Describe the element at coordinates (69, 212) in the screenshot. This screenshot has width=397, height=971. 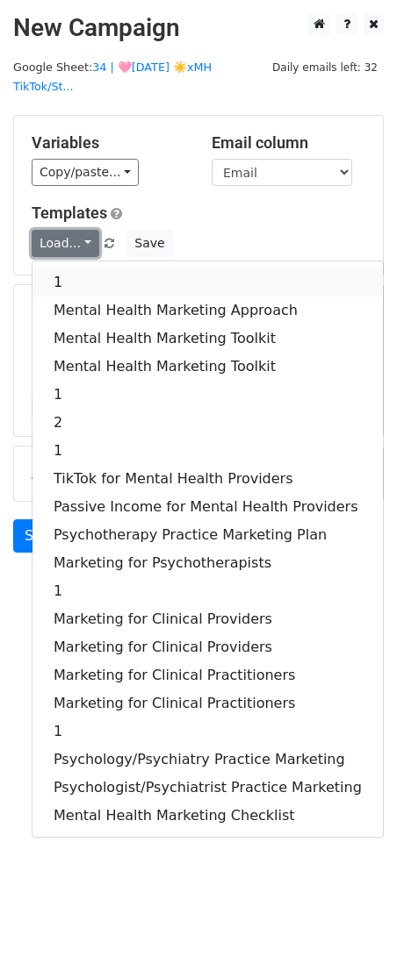
I see `a: Templates` at that location.